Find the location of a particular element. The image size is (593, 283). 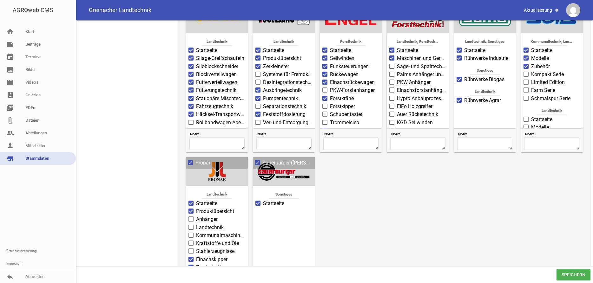

span: Einachskipper is located at coordinates (212, 260).